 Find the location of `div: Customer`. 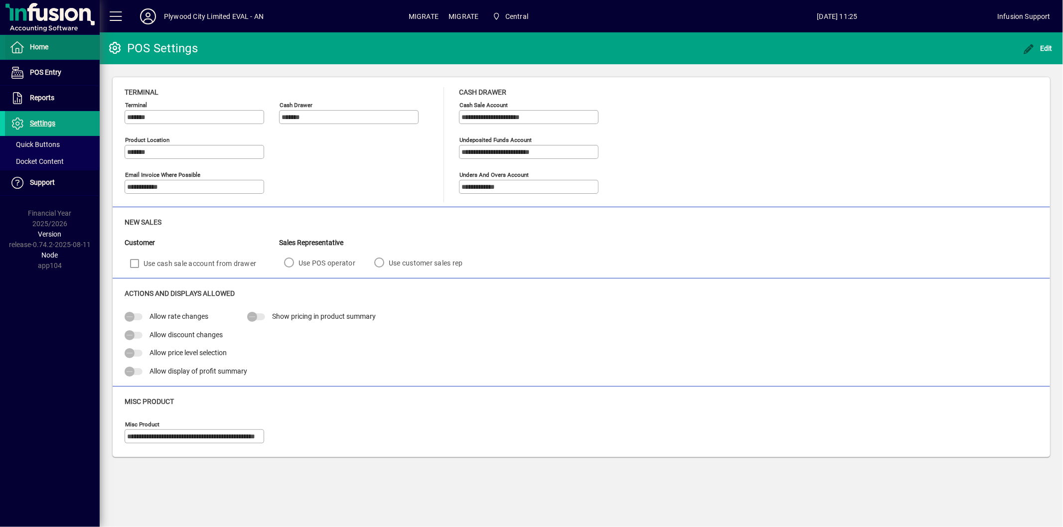

div: Customer is located at coordinates (202, 243).